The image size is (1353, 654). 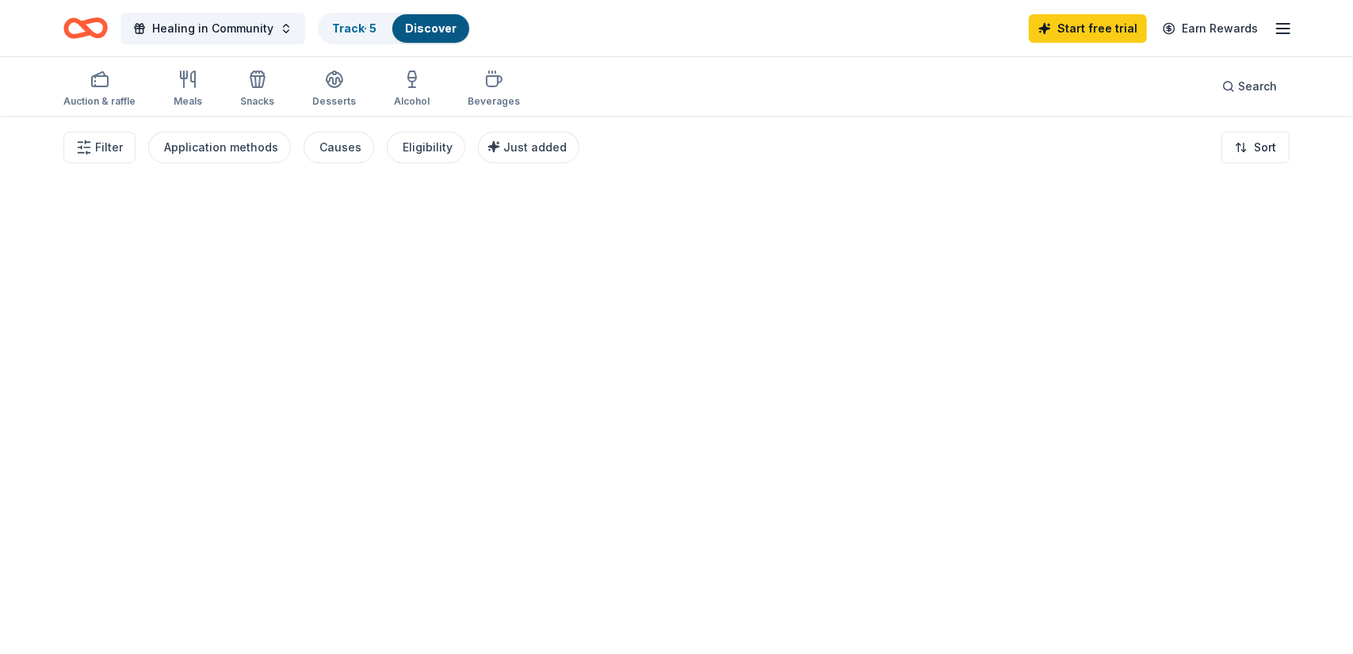 What do you see at coordinates (354, 28) in the screenshot?
I see `a: Track· 5` at bounding box center [354, 28].